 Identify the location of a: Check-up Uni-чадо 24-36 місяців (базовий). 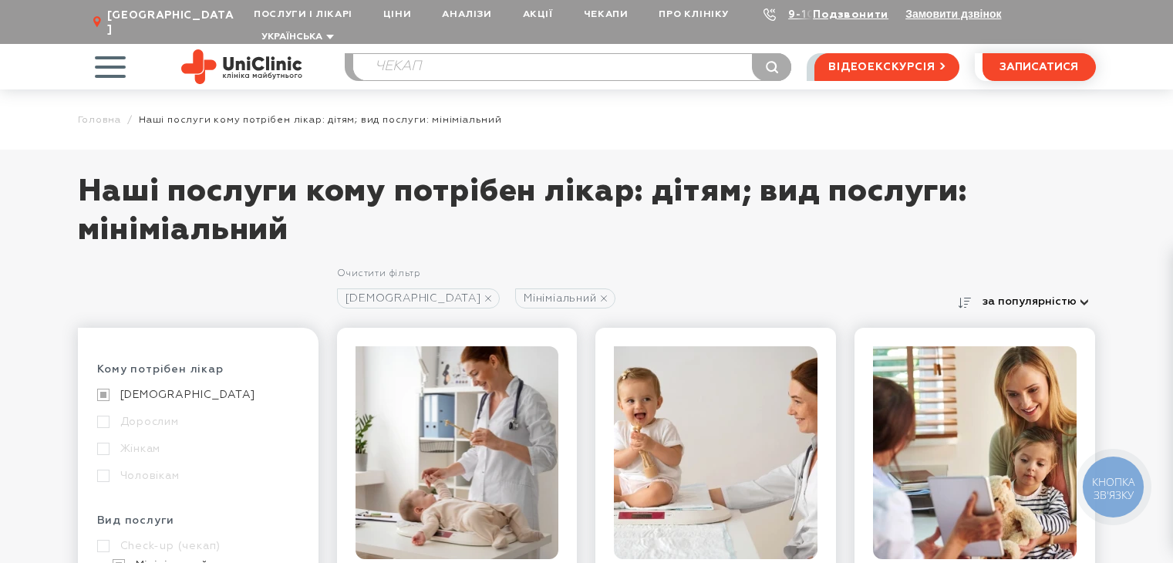
(975, 453).